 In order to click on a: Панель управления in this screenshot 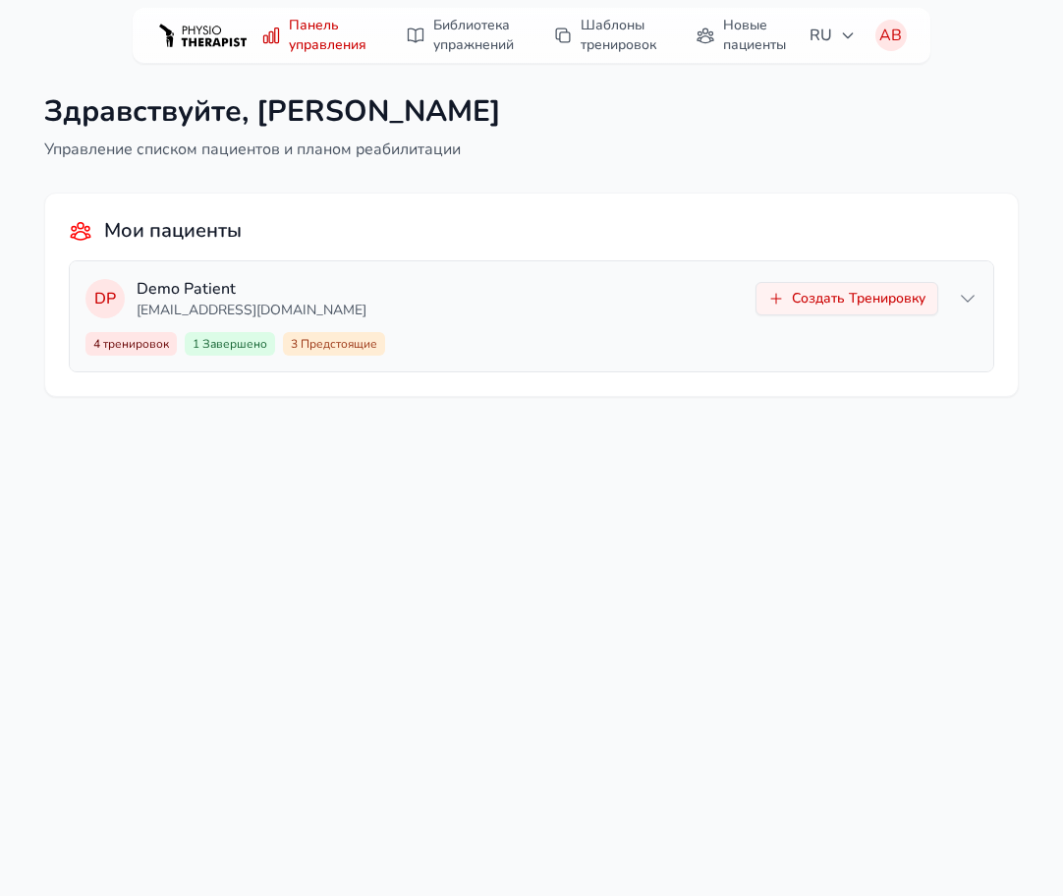, I will do `click(313, 35)`.